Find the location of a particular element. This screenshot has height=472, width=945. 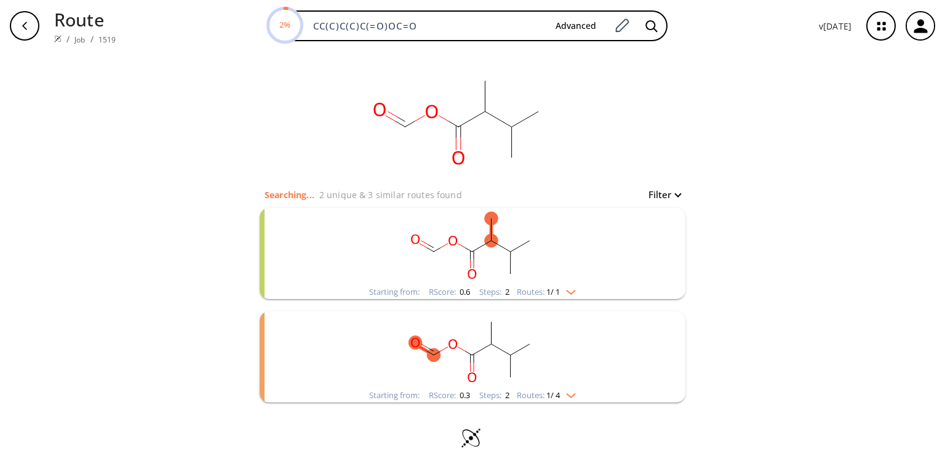

span: 0.6 is located at coordinates (464, 292).